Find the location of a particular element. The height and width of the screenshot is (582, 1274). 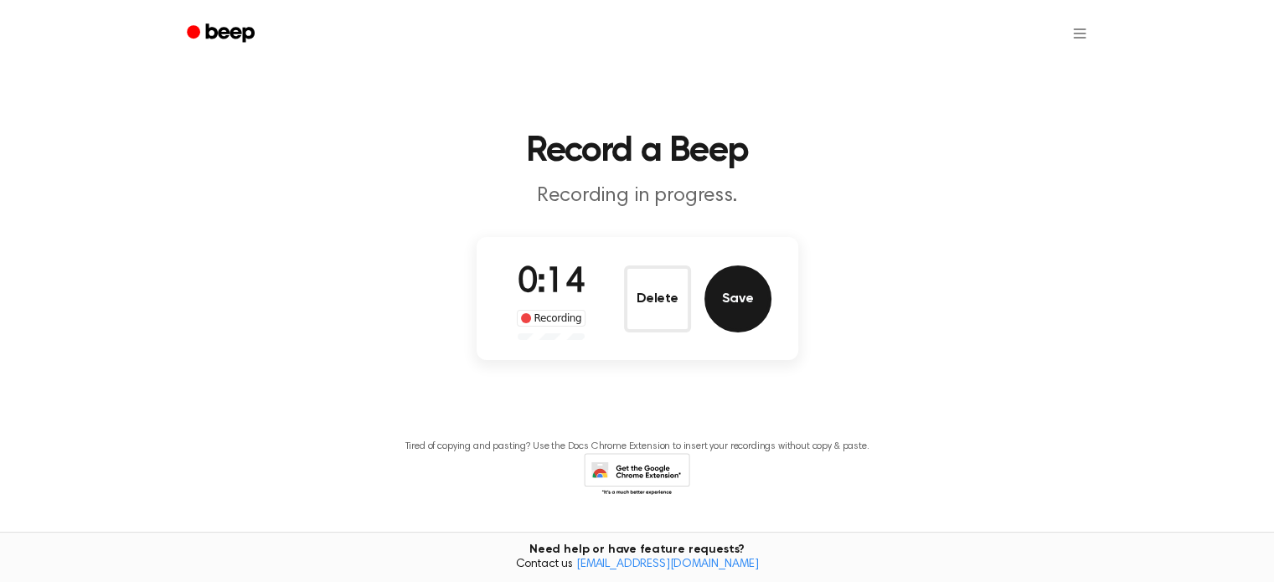

button: Save Audio Record is located at coordinates (738, 299).